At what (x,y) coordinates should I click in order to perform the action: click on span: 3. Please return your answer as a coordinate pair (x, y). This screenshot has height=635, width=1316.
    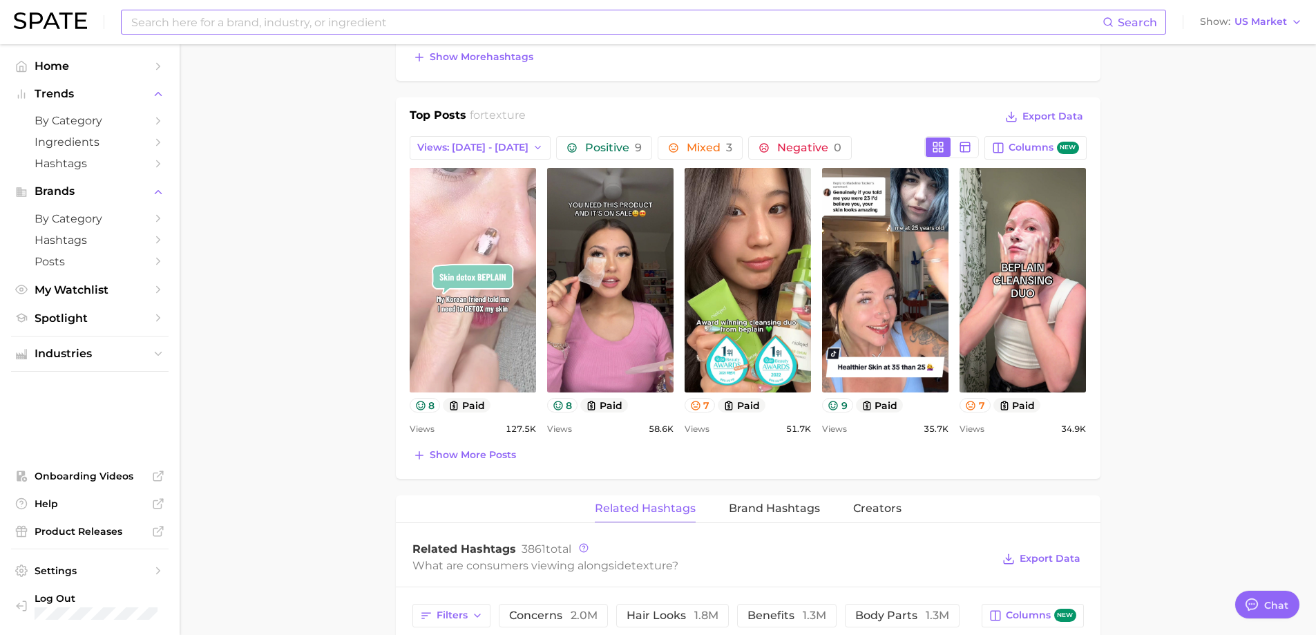
    Looking at the image, I should click on (729, 147).